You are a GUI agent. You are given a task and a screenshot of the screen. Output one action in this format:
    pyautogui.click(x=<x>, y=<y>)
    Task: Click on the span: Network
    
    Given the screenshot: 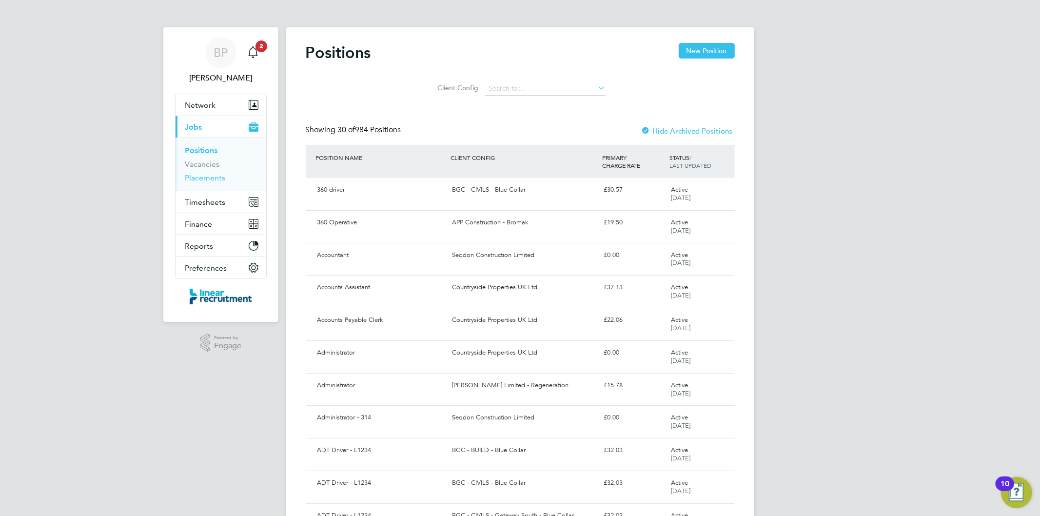 What is the action you would take?
    pyautogui.click(x=200, y=105)
    